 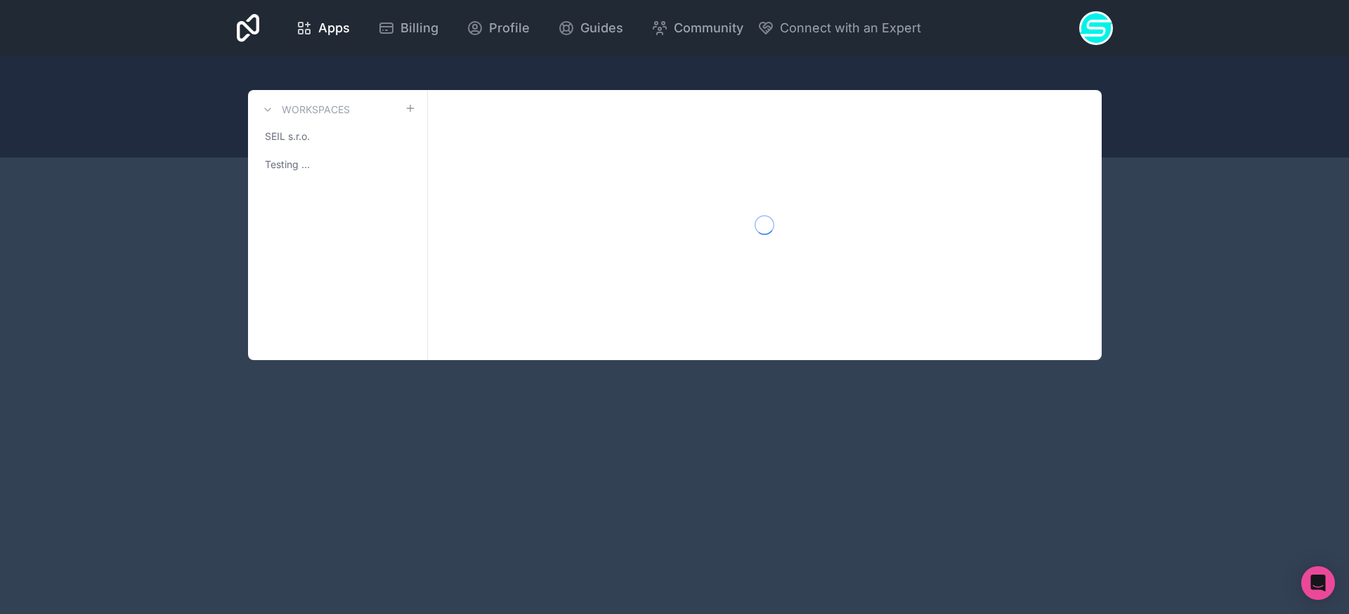 I want to click on span: Apps, so click(x=334, y=28).